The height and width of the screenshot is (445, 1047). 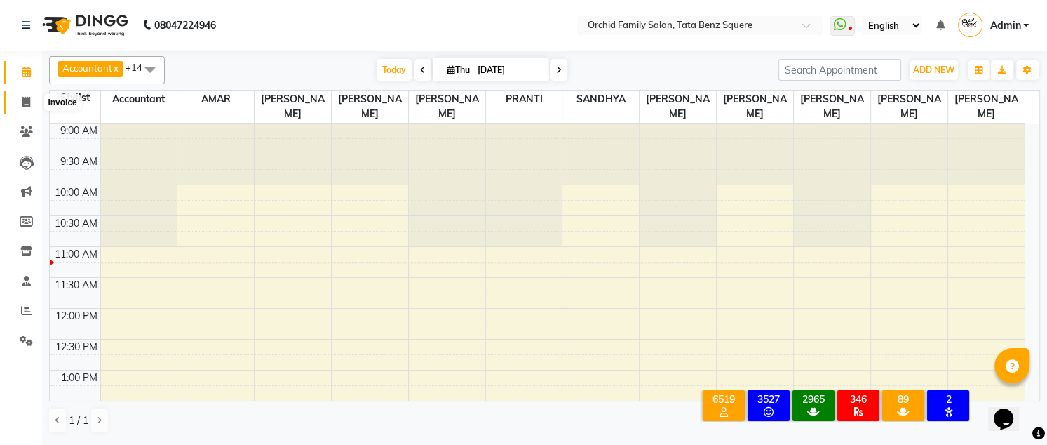 What do you see at coordinates (1005, 25) in the screenshot?
I see `span: Admin` at bounding box center [1005, 25].